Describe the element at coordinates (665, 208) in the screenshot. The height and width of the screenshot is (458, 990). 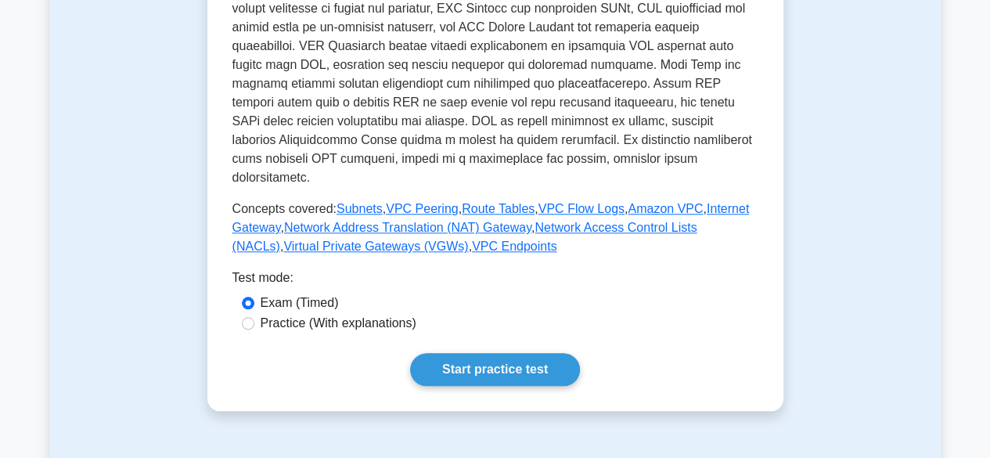
I see `a: Amazon VPC` at that location.